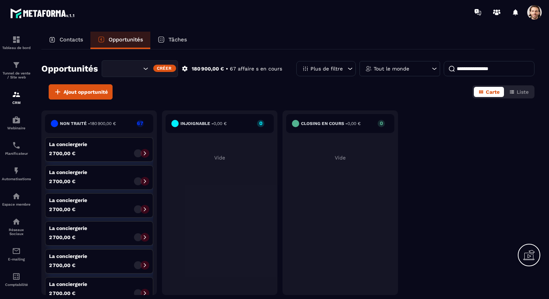  What do you see at coordinates (392, 69) in the screenshot?
I see `p: Tout le monde` at bounding box center [392, 69].